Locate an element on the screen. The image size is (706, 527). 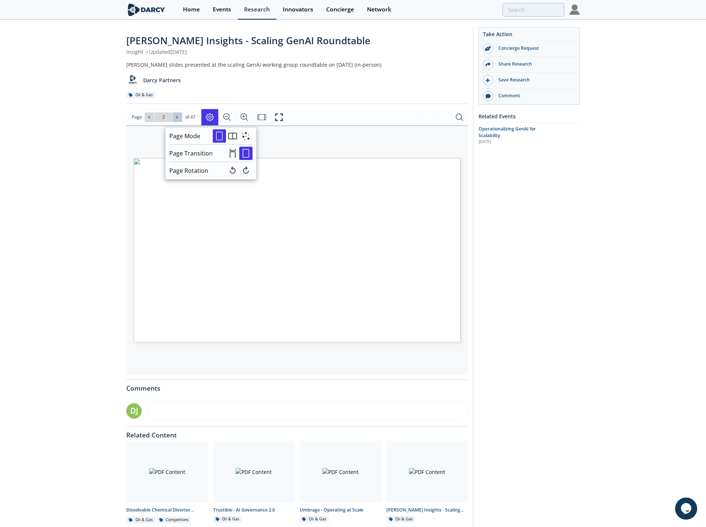
a: PDF Content Dissolvable Chemical Diverter Innovators - Innovator Landscape Oil & Gas Completions is located at coordinates (167, 482).